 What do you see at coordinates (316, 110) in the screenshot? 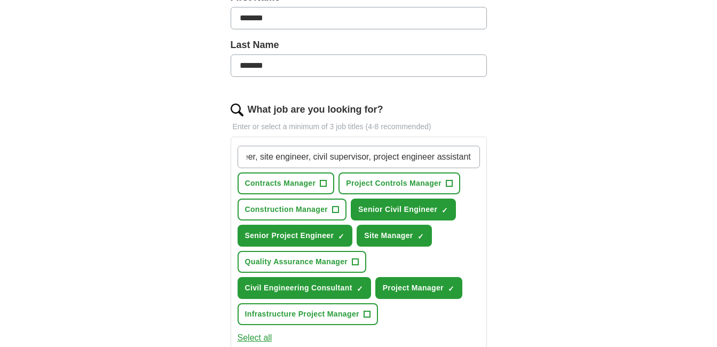
I see `label: What job are you looking for?` at bounding box center [316, 110].